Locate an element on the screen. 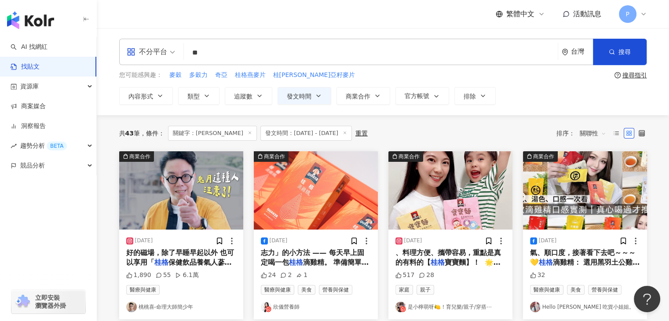  span: rise is located at coordinates (14, 146).